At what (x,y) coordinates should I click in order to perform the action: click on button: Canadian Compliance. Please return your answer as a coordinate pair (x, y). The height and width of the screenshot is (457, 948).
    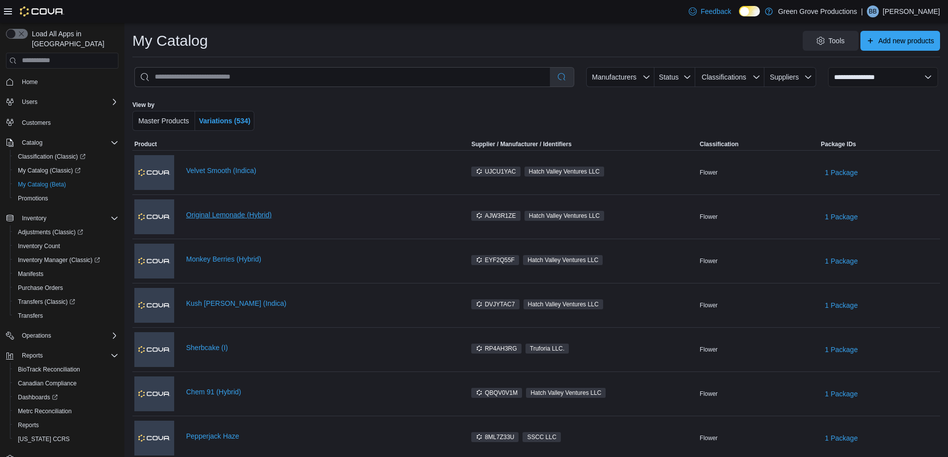
    Looking at the image, I should click on (66, 384).